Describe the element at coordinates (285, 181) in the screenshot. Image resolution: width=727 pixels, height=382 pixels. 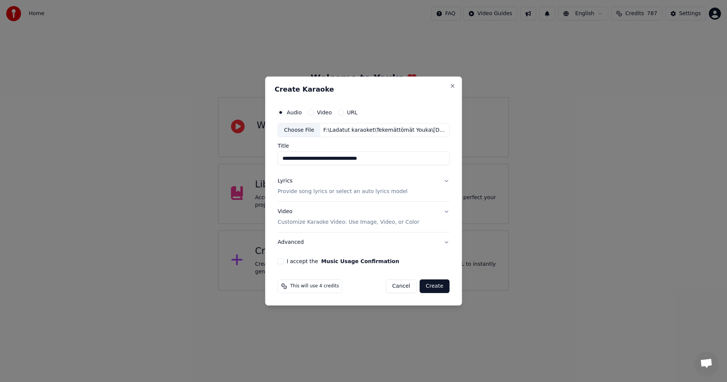
I see `div: Lyrics` at that location.